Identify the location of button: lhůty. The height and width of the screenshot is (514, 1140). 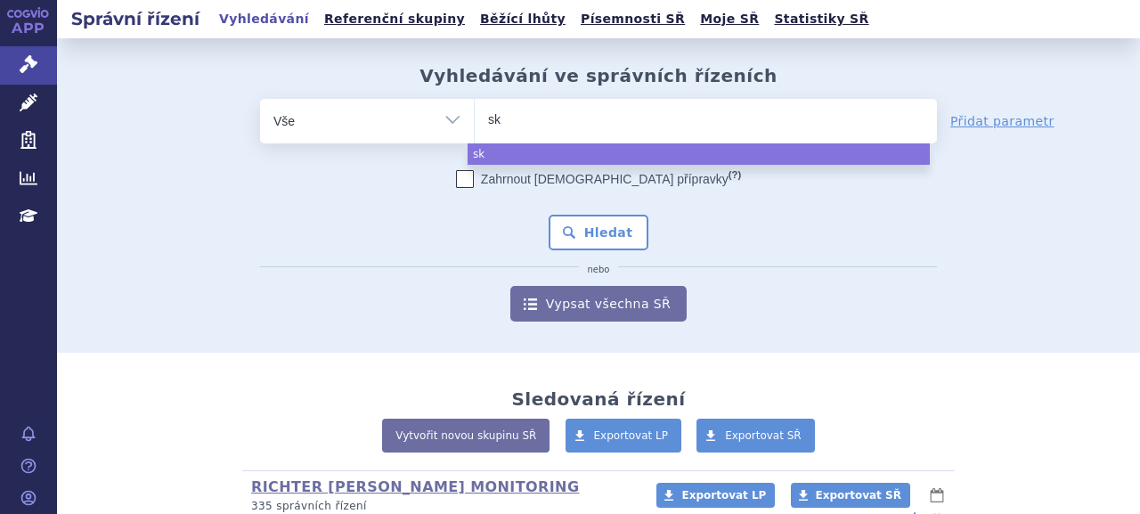
(937, 495).